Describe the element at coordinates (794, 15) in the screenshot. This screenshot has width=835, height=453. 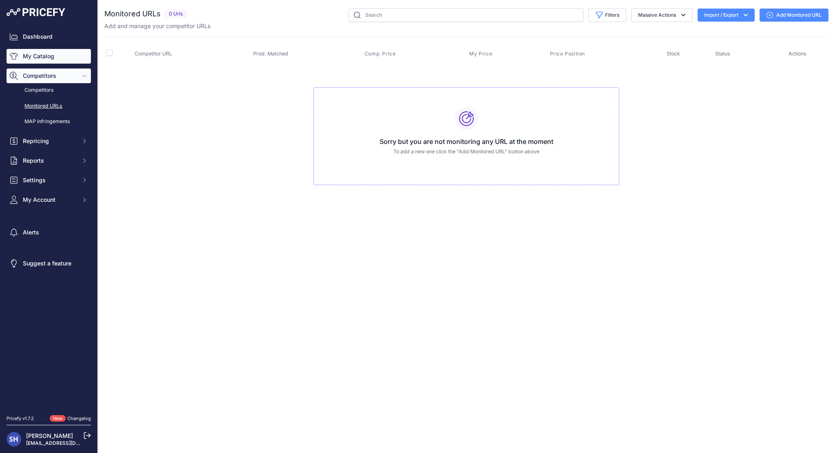
I see `a: Add Monitored URL` at that location.